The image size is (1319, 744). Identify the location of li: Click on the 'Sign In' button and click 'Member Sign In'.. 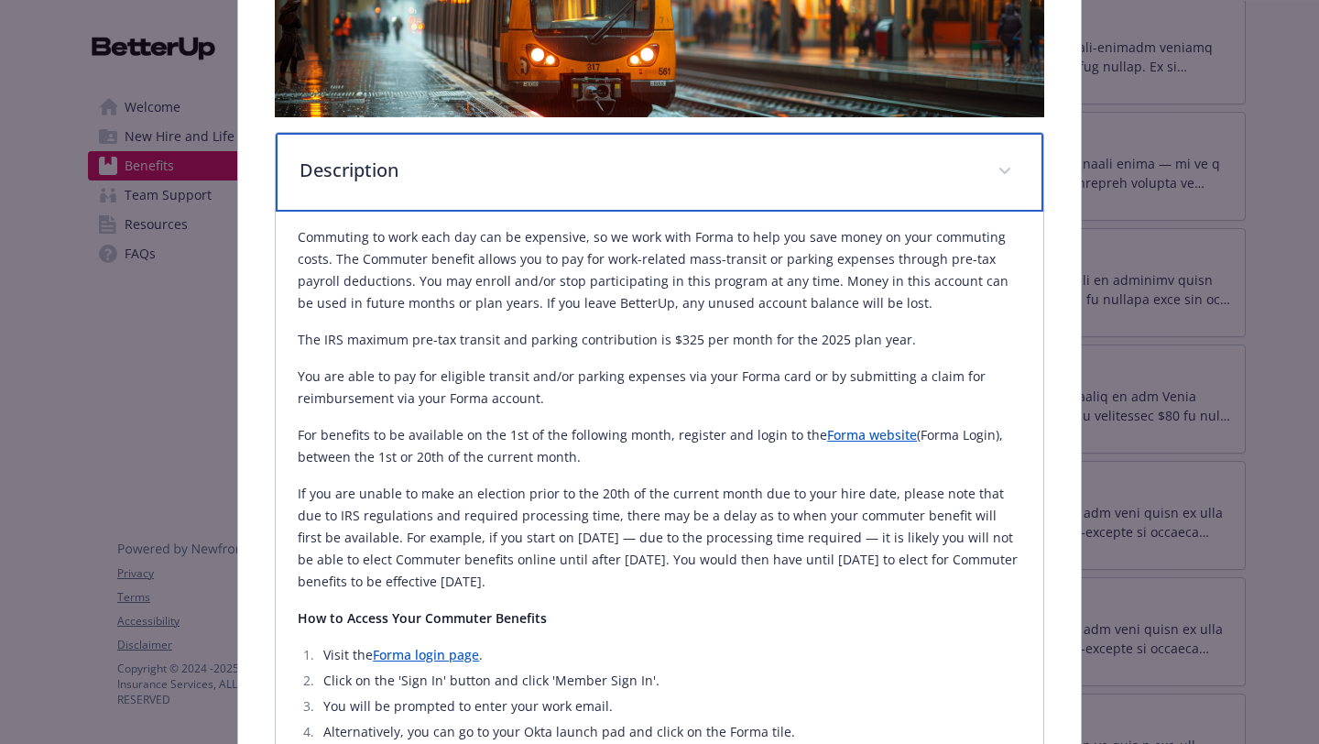
(670, 681).